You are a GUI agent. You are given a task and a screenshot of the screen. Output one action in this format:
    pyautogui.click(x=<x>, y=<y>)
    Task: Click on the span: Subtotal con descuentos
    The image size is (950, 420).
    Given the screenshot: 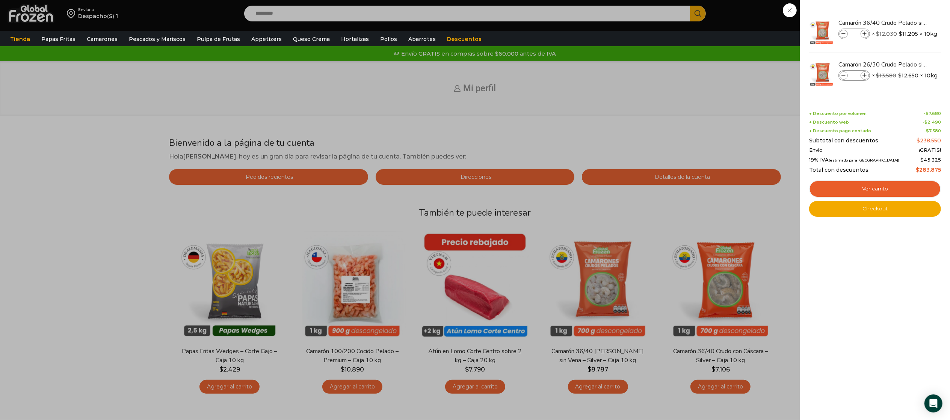 What is the action you would take?
    pyautogui.click(x=844, y=140)
    